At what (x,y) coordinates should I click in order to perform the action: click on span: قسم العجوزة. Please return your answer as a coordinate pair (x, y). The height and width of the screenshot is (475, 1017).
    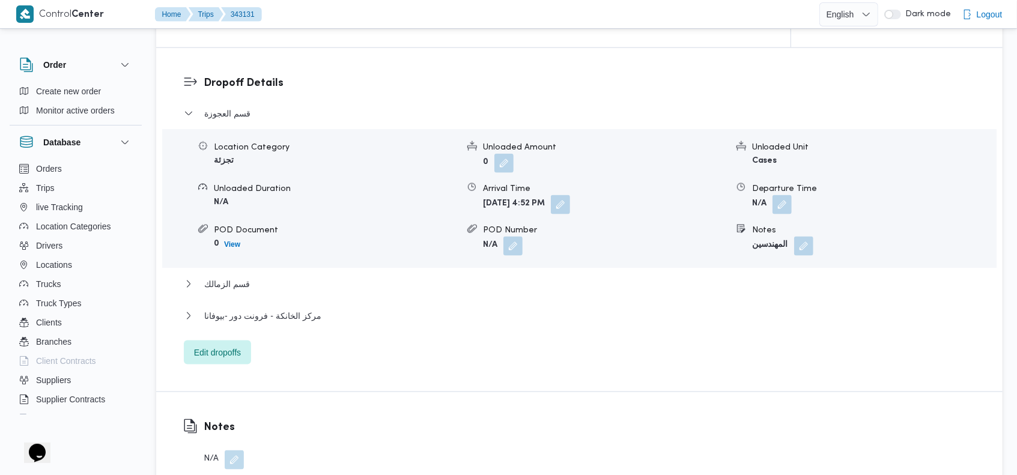
    Looking at the image, I should click on (227, 114).